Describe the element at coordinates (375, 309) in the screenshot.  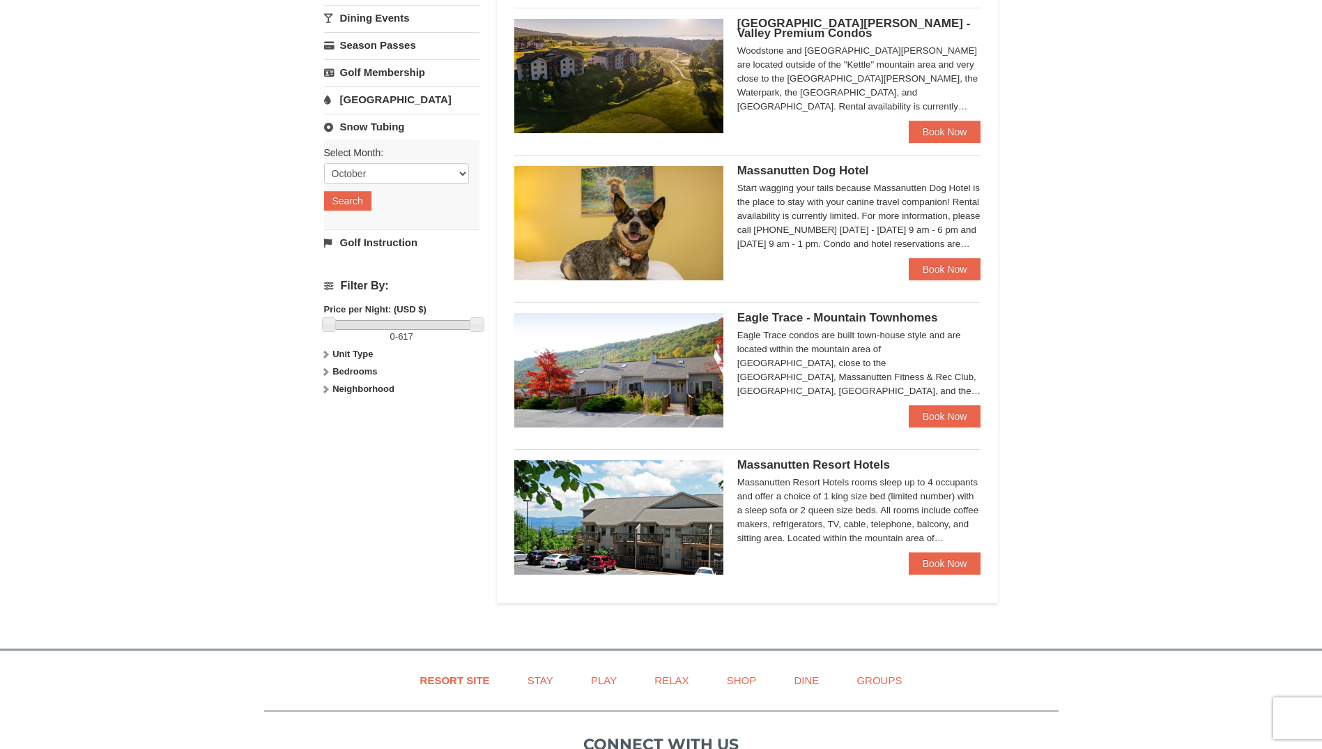
I see `strong: Price per Night: (USD $)` at that location.